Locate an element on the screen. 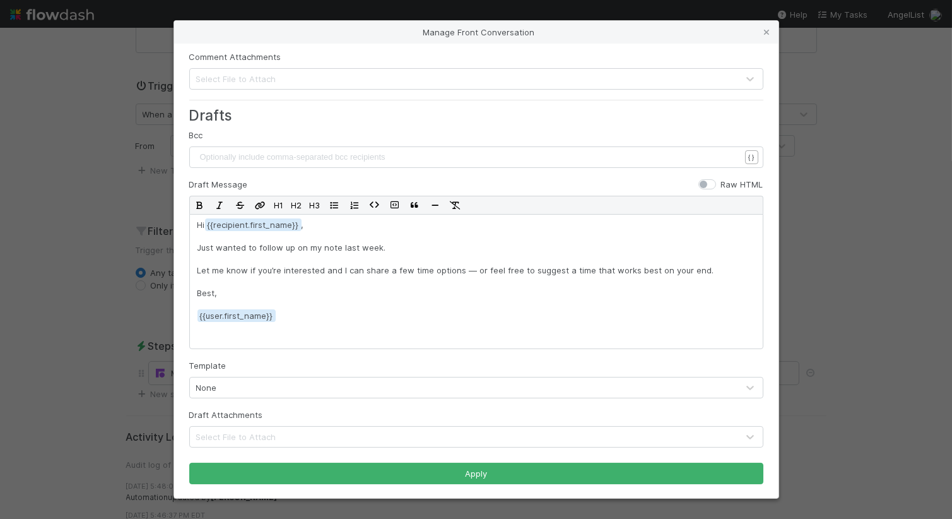 Image resolution: width=952 pixels, height=519 pixels. button: Code Block is located at coordinates (395, 205).